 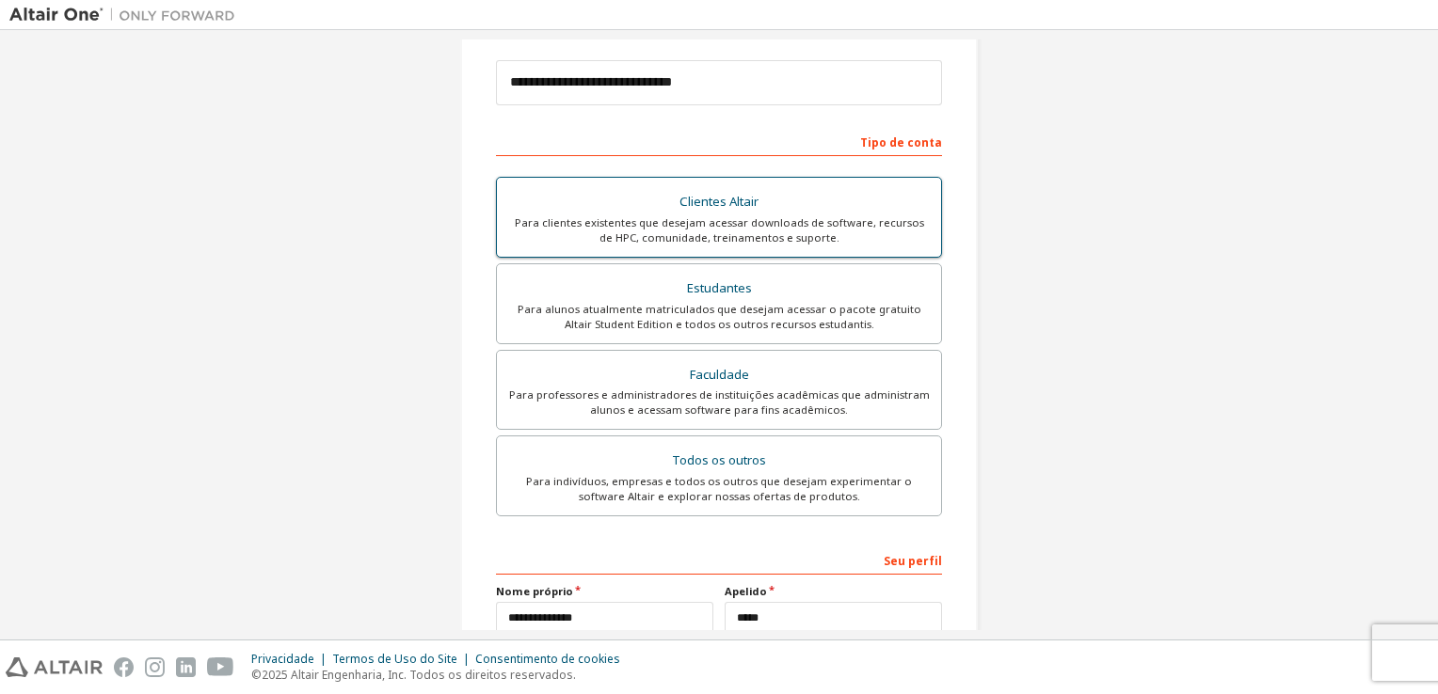 I want to click on div: Para alunos atualmente matriculados que desejam acessar o pacote gratuito Altair Student Edition ..., so click(x=719, y=317).